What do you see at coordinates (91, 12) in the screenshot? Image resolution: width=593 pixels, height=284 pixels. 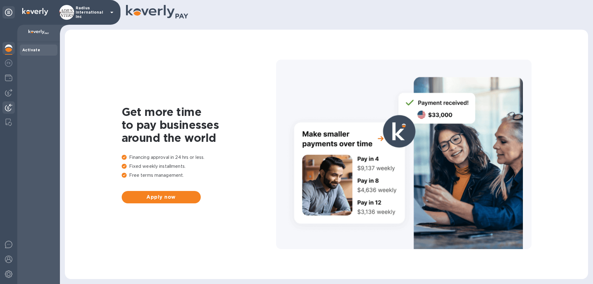 I see `p: Radius International Inc` at bounding box center [91, 12].